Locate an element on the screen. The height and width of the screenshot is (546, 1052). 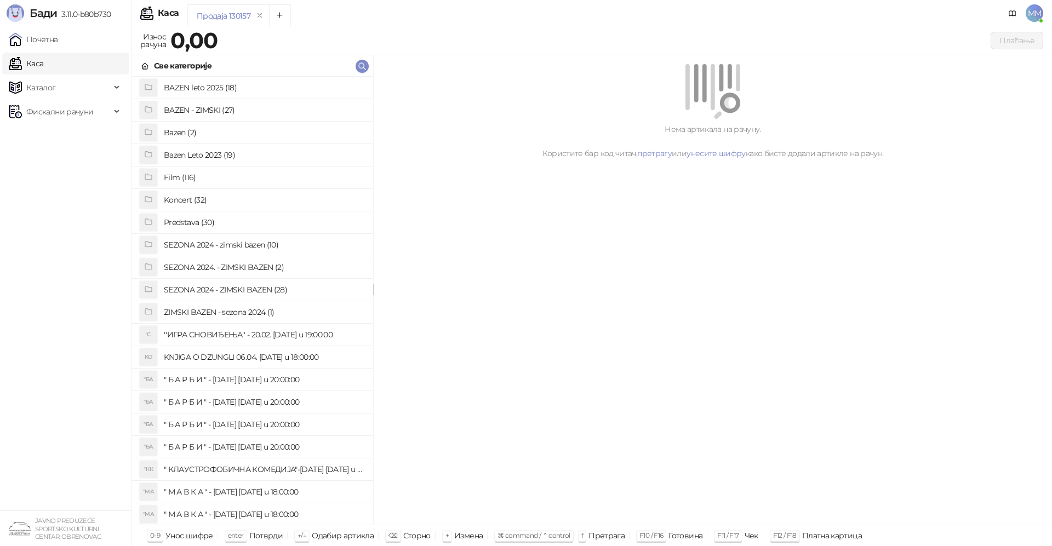
div: Сторно is located at coordinates (417, 536).